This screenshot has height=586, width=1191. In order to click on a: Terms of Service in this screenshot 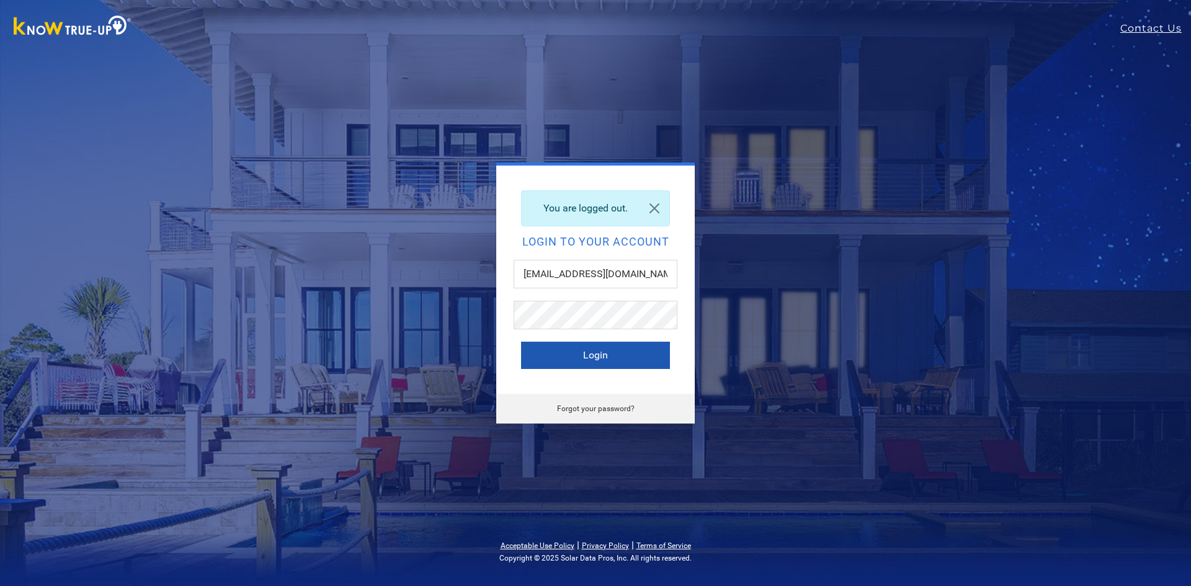, I will do `click(664, 546)`.